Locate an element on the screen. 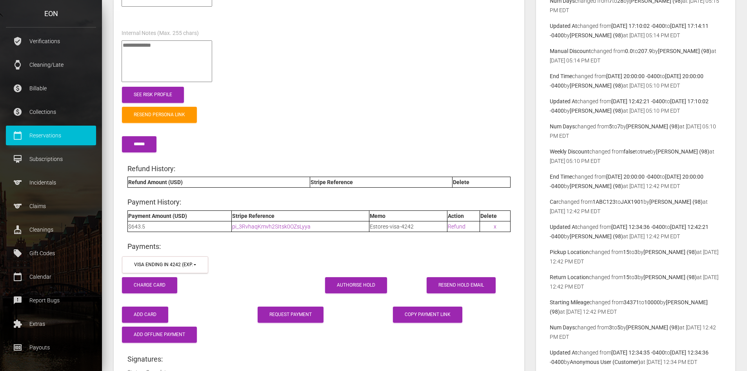 Image resolution: width=747 pixels, height=371 pixels. a: calendar_today Reservations is located at coordinates (51, 135).